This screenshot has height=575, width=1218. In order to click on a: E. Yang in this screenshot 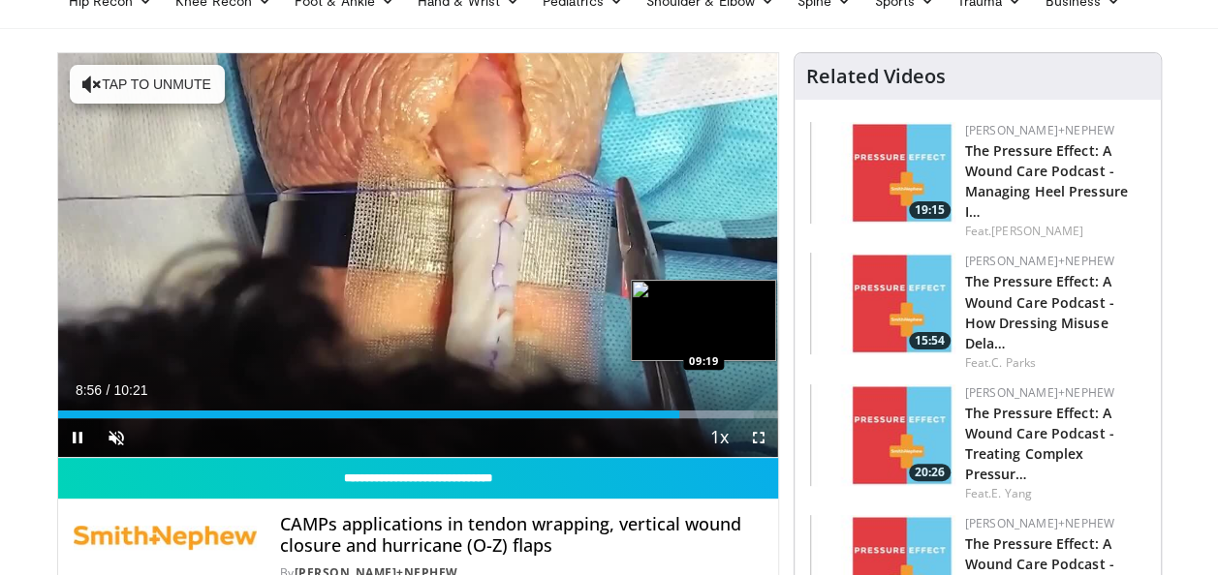, I will do `click(1011, 493)`.